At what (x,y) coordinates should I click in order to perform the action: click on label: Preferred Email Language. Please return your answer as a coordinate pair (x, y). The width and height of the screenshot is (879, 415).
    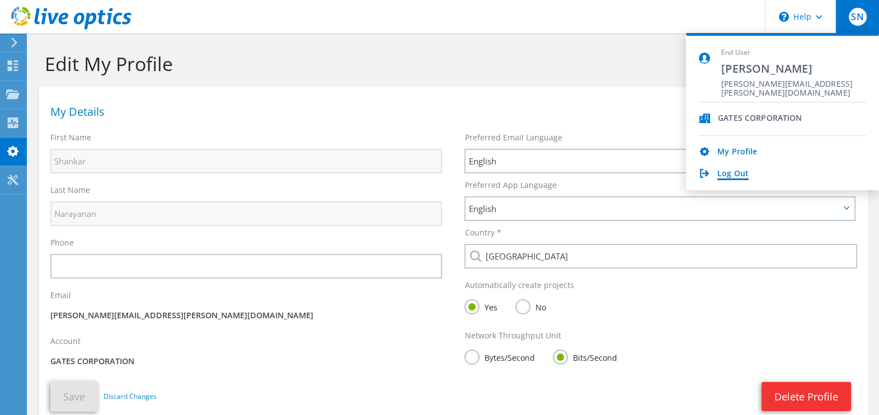
    Looking at the image, I should click on (513, 138).